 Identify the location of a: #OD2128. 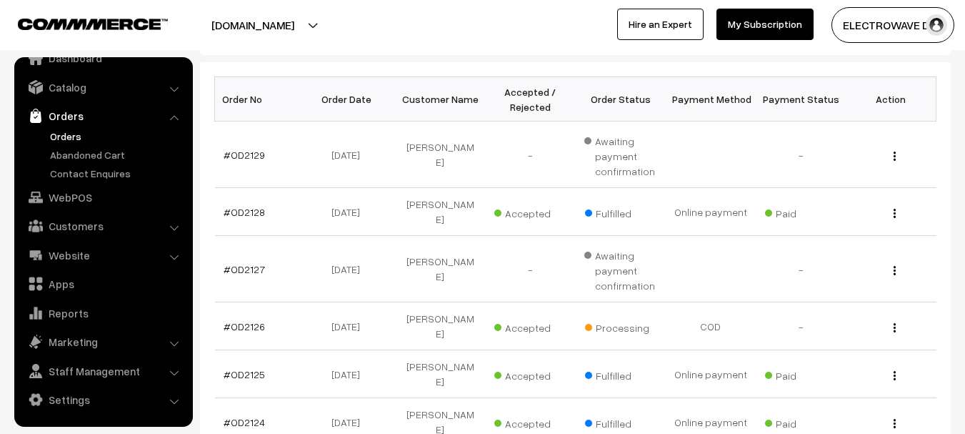
(244, 212).